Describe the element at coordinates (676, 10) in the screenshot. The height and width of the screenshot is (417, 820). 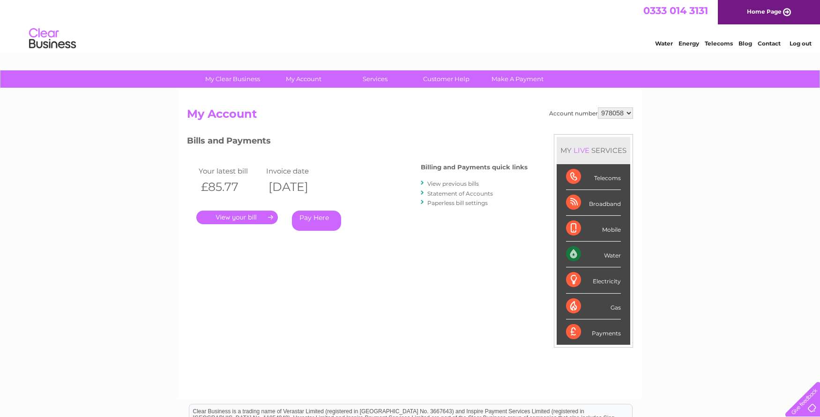
I see `span: 0333 014 3131` at that location.